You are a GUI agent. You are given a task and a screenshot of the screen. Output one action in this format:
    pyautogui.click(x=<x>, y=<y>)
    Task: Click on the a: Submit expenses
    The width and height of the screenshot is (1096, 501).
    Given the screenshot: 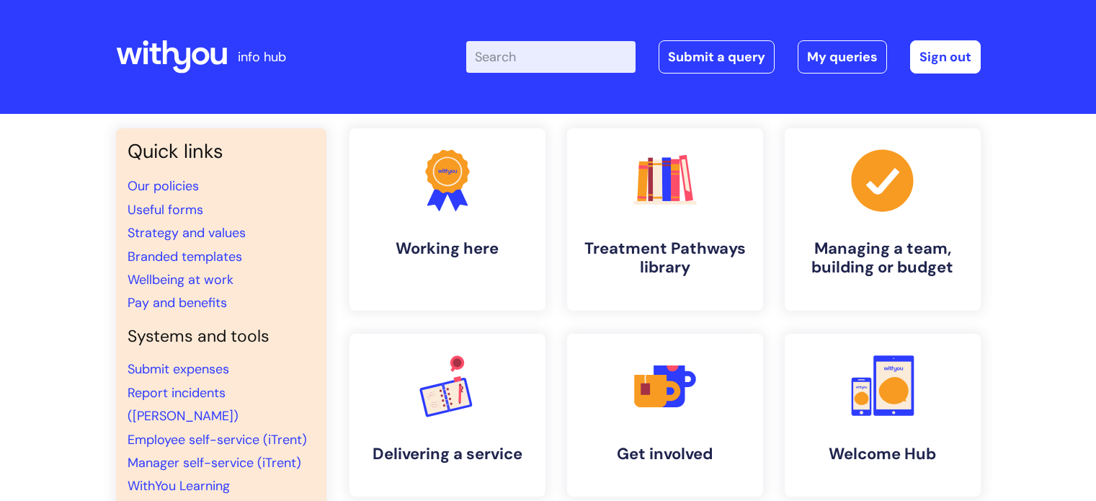 What is the action you would take?
    pyautogui.click(x=178, y=369)
    